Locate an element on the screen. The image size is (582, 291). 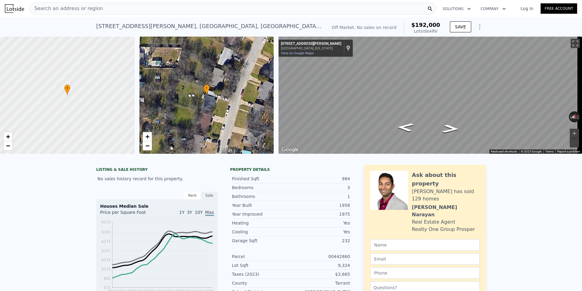
div: Real Estate Agent is located at coordinates (434, 222).